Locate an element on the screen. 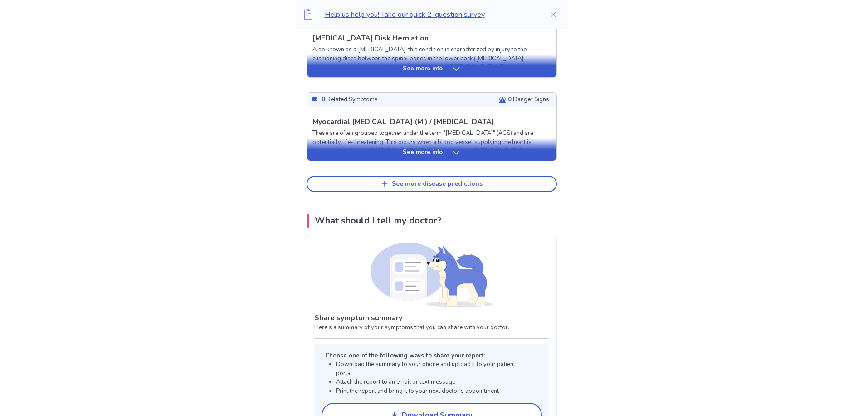 The height and width of the screenshot is (416, 863). img: Shiba (Report) is located at coordinates (432, 274).